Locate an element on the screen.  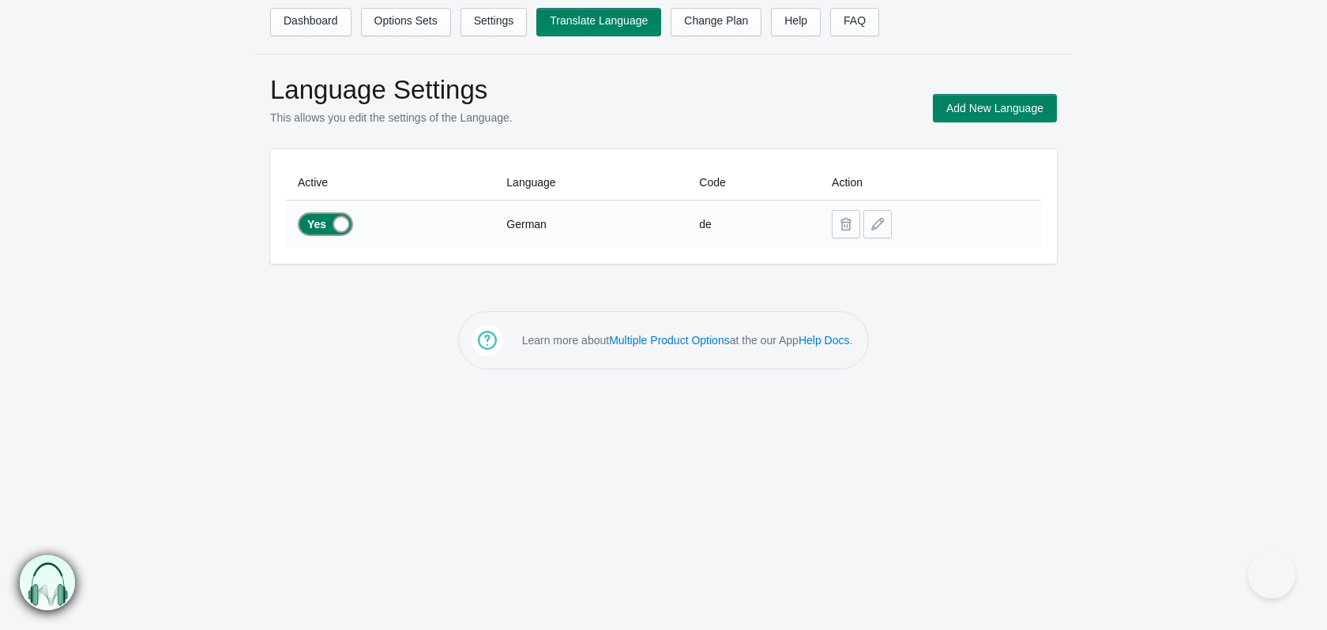
a: Multiple Product Options is located at coordinates (669, 340).